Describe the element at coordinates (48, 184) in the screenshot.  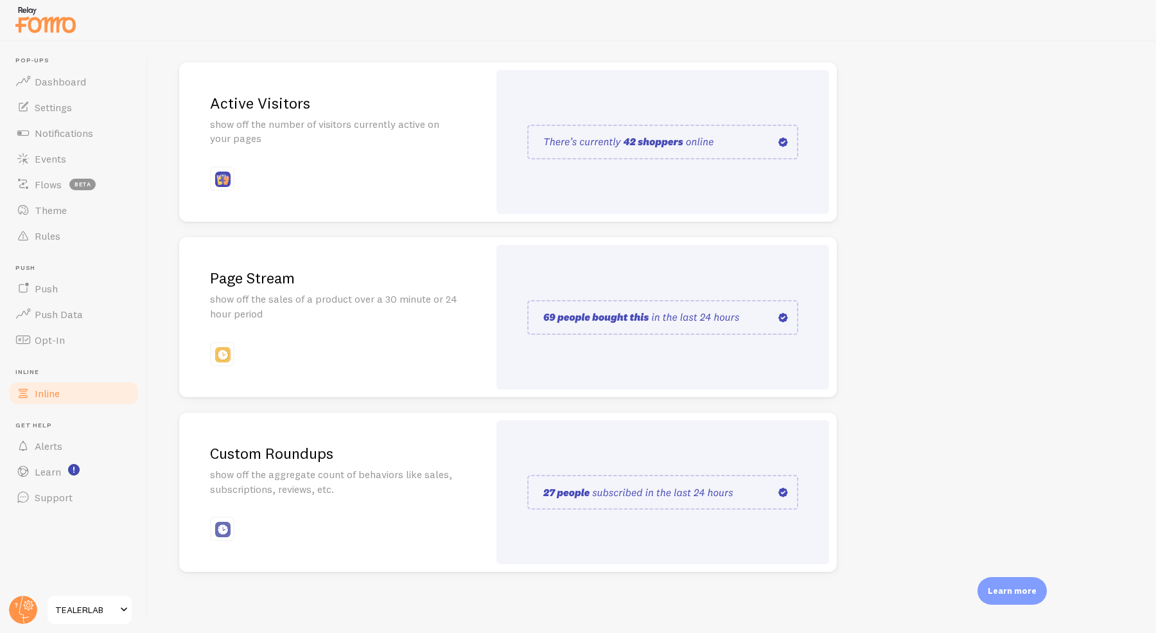
I see `span: Flows` at that location.